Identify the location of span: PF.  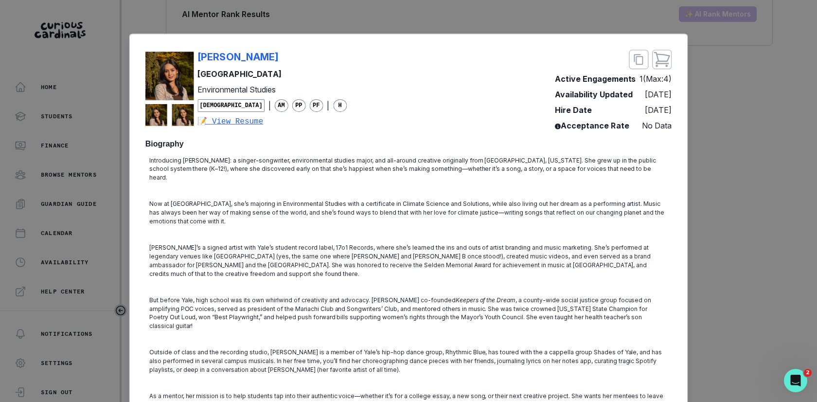
(316, 106).